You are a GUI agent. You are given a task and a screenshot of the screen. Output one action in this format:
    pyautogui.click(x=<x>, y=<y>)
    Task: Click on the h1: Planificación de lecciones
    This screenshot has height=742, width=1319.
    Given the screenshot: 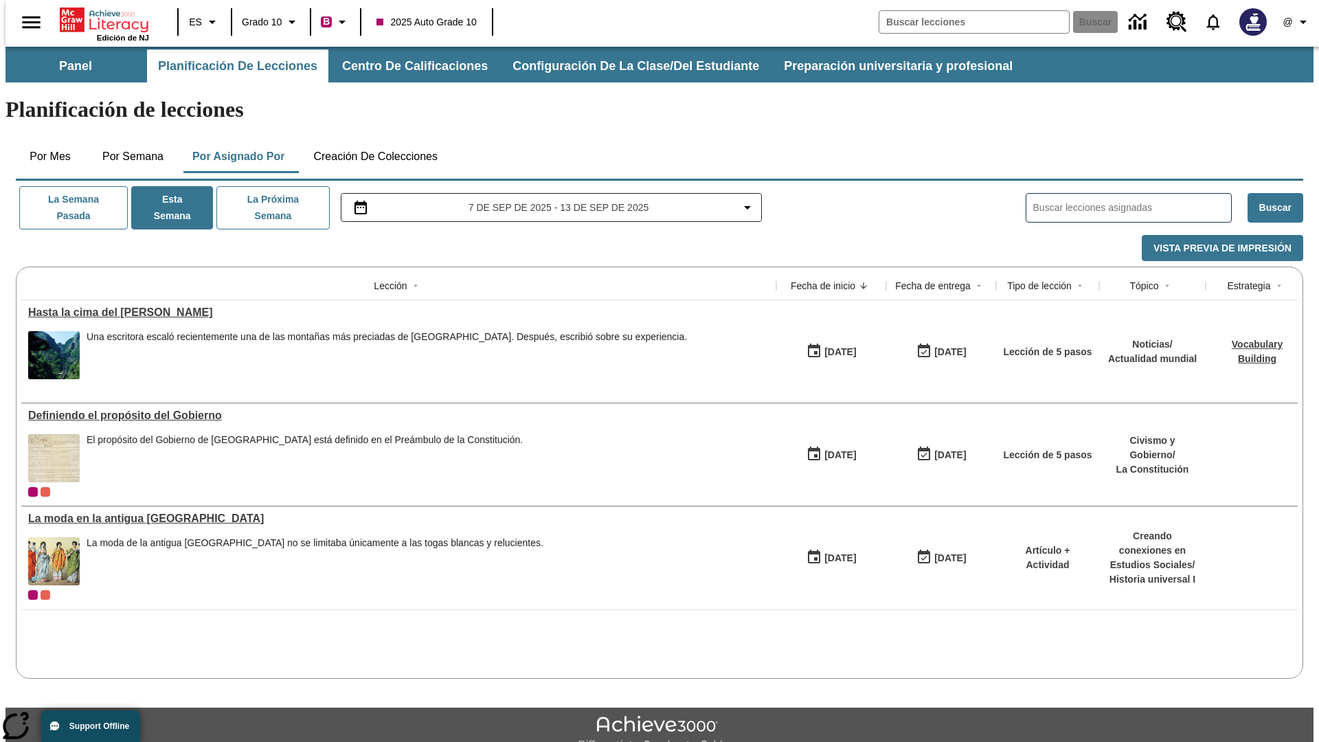 What is the action you would take?
    pyautogui.click(x=659, y=109)
    